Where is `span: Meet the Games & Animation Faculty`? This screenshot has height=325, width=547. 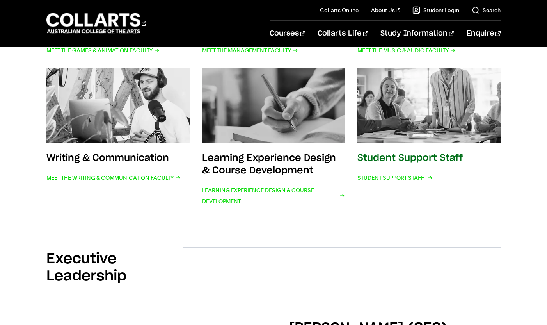 span: Meet the Games & Animation Faculty is located at coordinates (103, 50).